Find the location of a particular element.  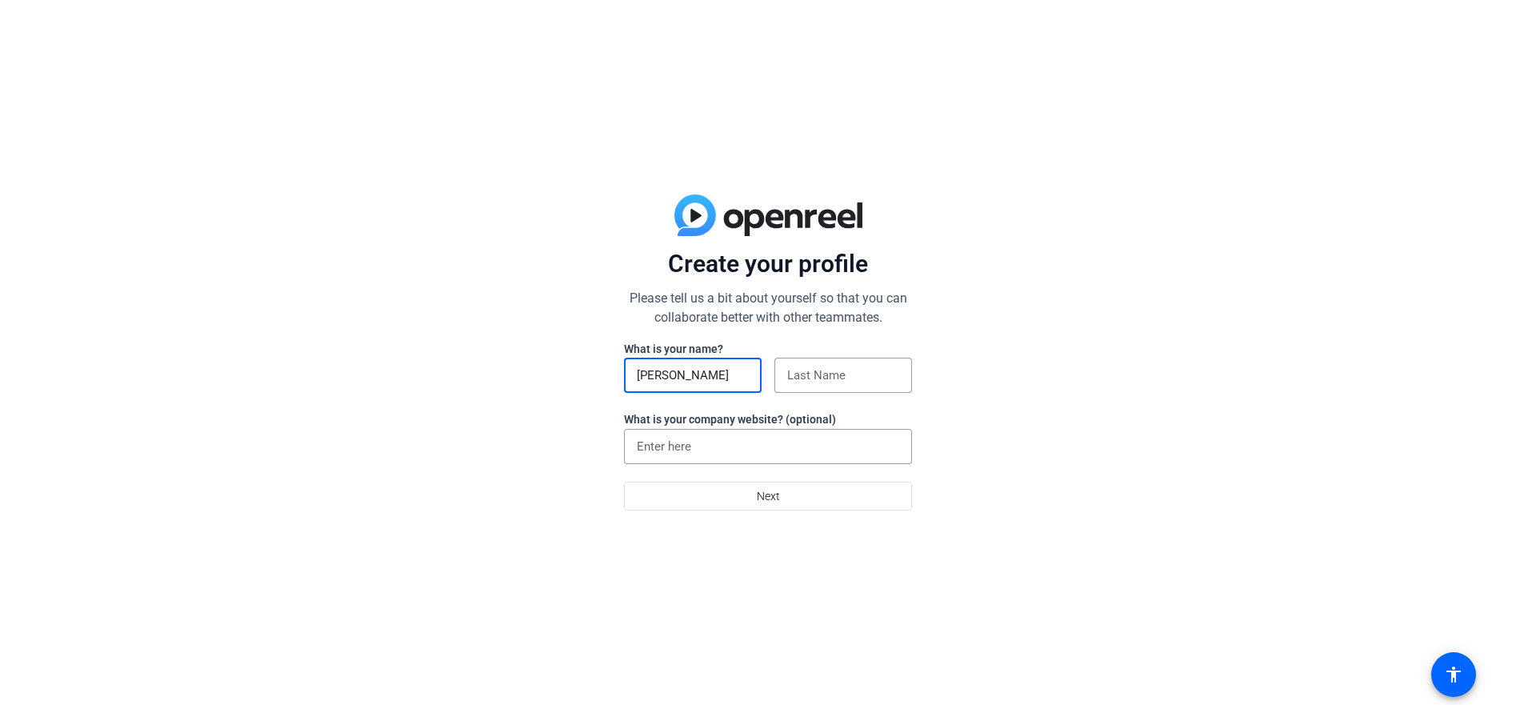

input: Enter here is located at coordinates (768, 446).